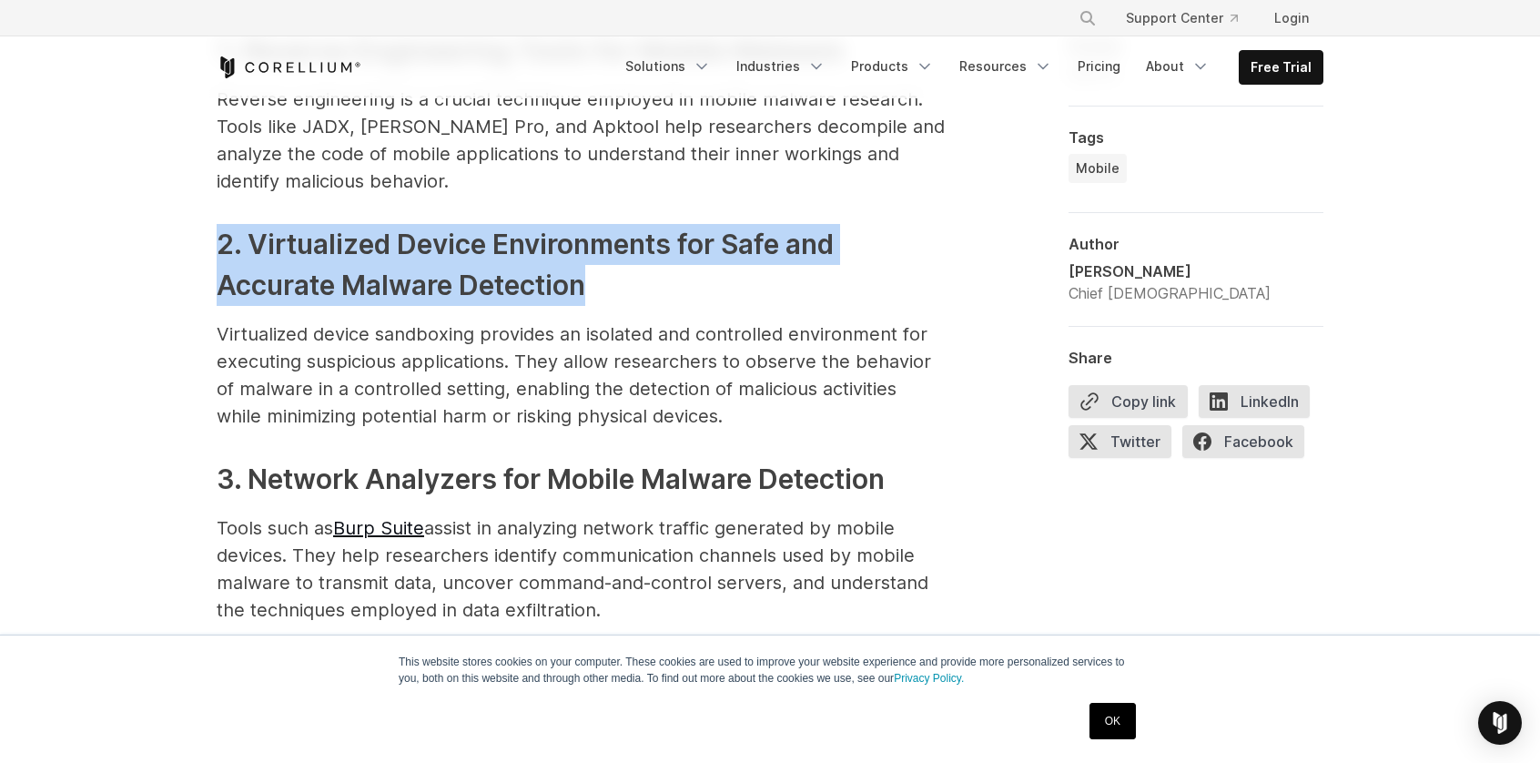 This screenshot has height=763, width=1540. What do you see at coordinates (892, 66) in the screenshot?
I see `a: Products` at bounding box center [892, 66].